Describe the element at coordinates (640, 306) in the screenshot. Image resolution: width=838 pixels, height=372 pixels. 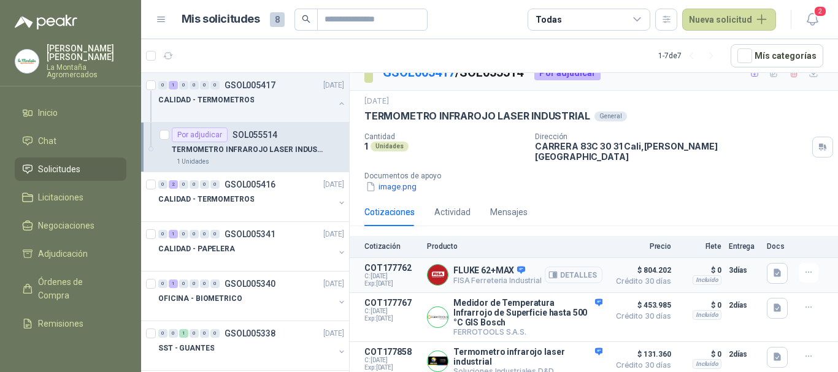
I see `span: $ 453.985` at that location.